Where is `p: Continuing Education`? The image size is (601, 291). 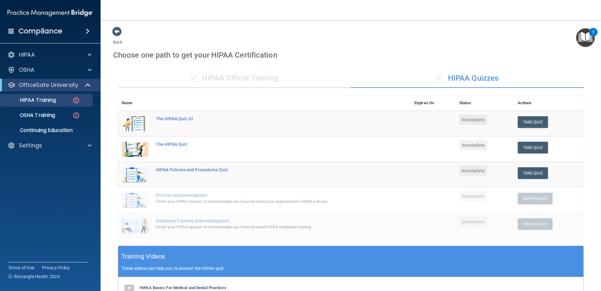 p: Continuing Education is located at coordinates (47, 130).